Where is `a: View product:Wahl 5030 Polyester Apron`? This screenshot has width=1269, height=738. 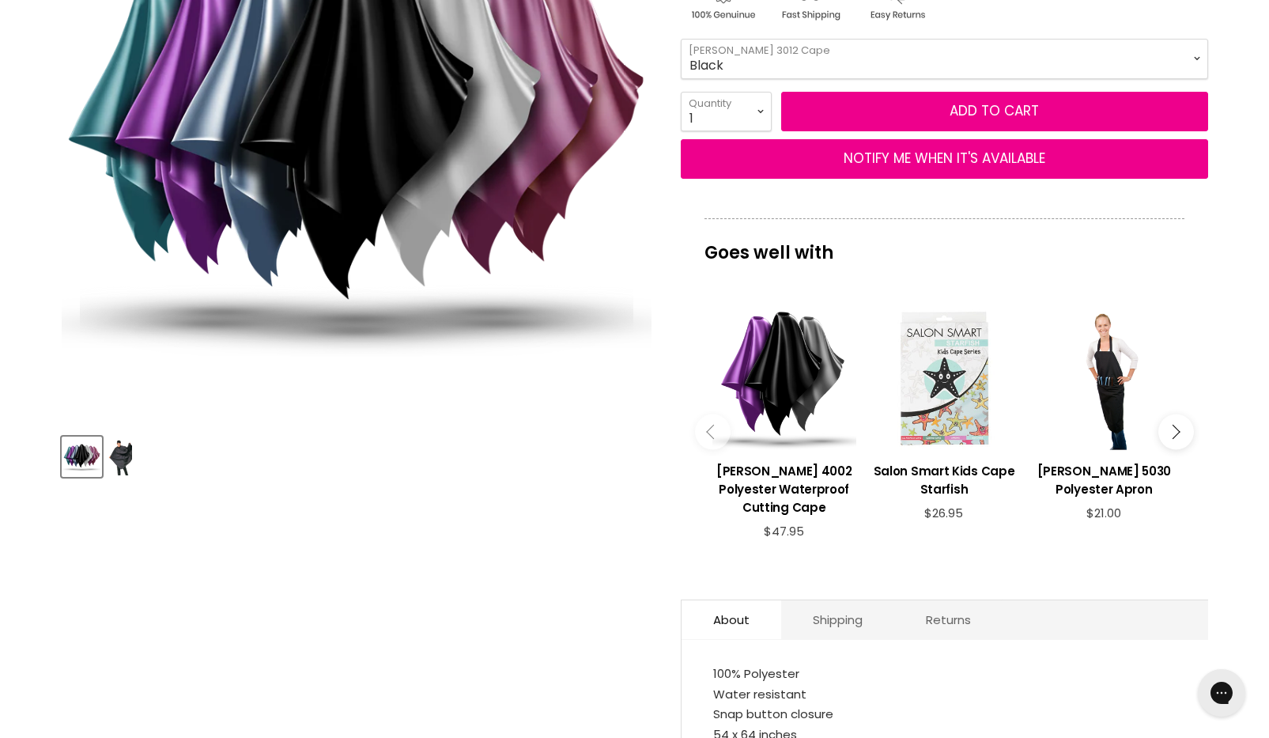 a: View product:Wahl 5030 Polyester Apron is located at coordinates (1104, 478).